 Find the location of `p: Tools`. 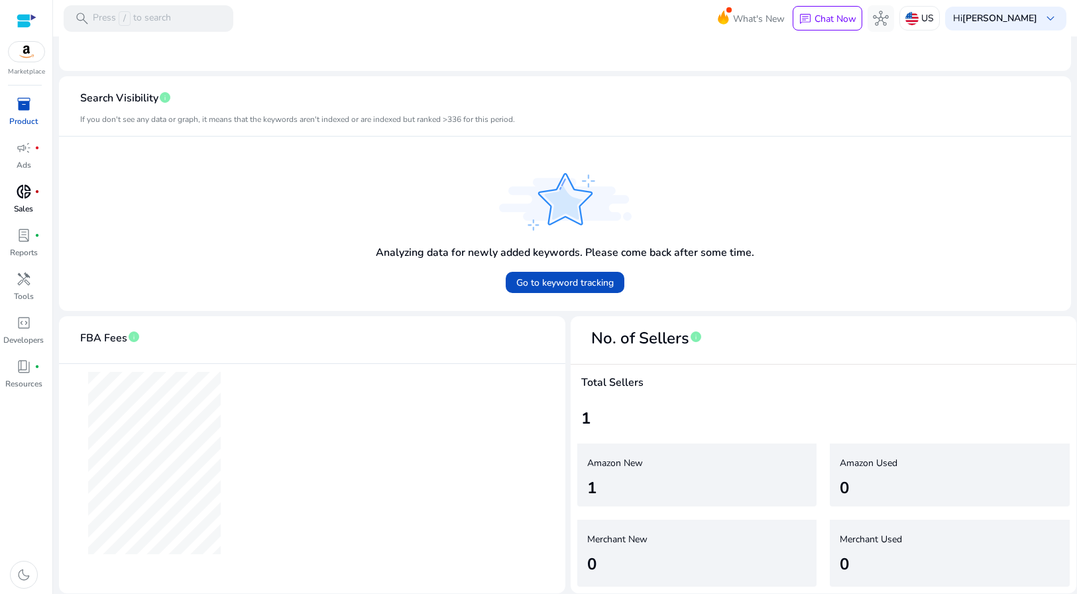

p: Tools is located at coordinates (24, 296).